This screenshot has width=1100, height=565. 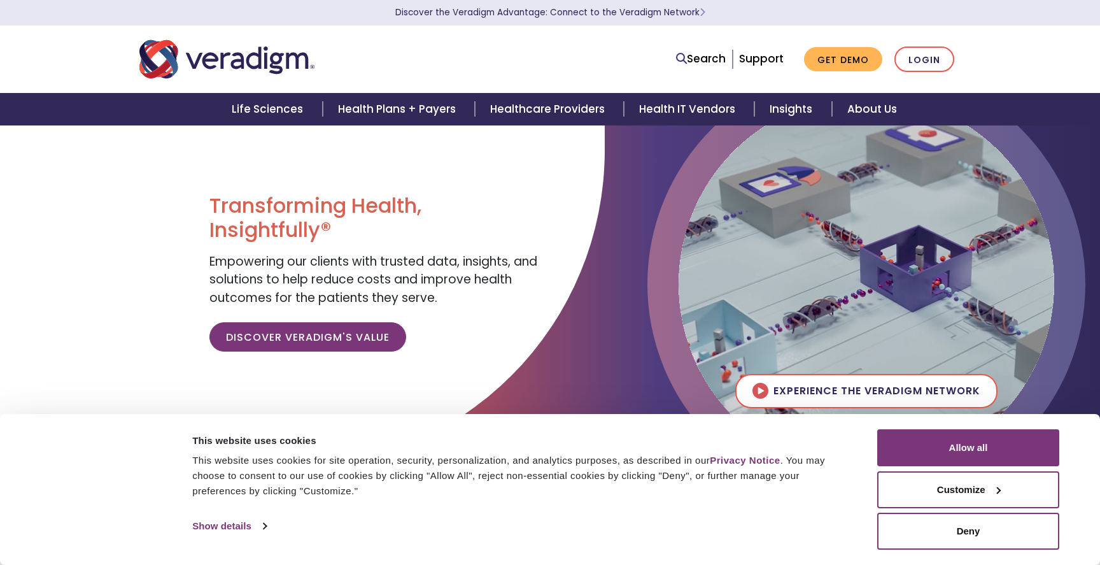 I want to click on a: Login, so click(x=924, y=59).